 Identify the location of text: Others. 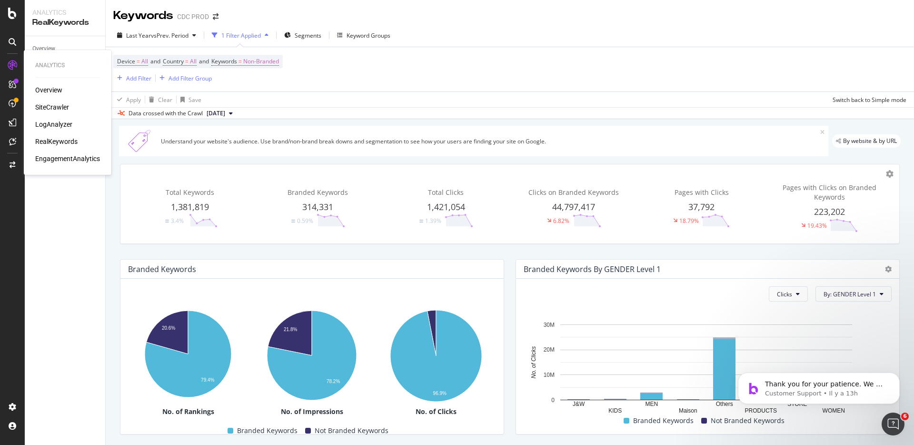
(725, 404).